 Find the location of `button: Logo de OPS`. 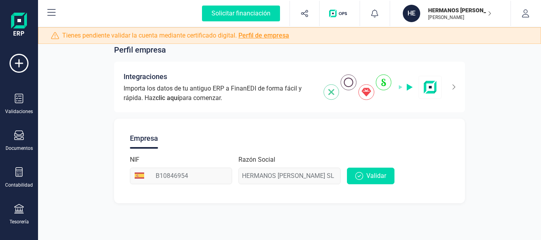

button: Logo de OPS is located at coordinates (339, 13).